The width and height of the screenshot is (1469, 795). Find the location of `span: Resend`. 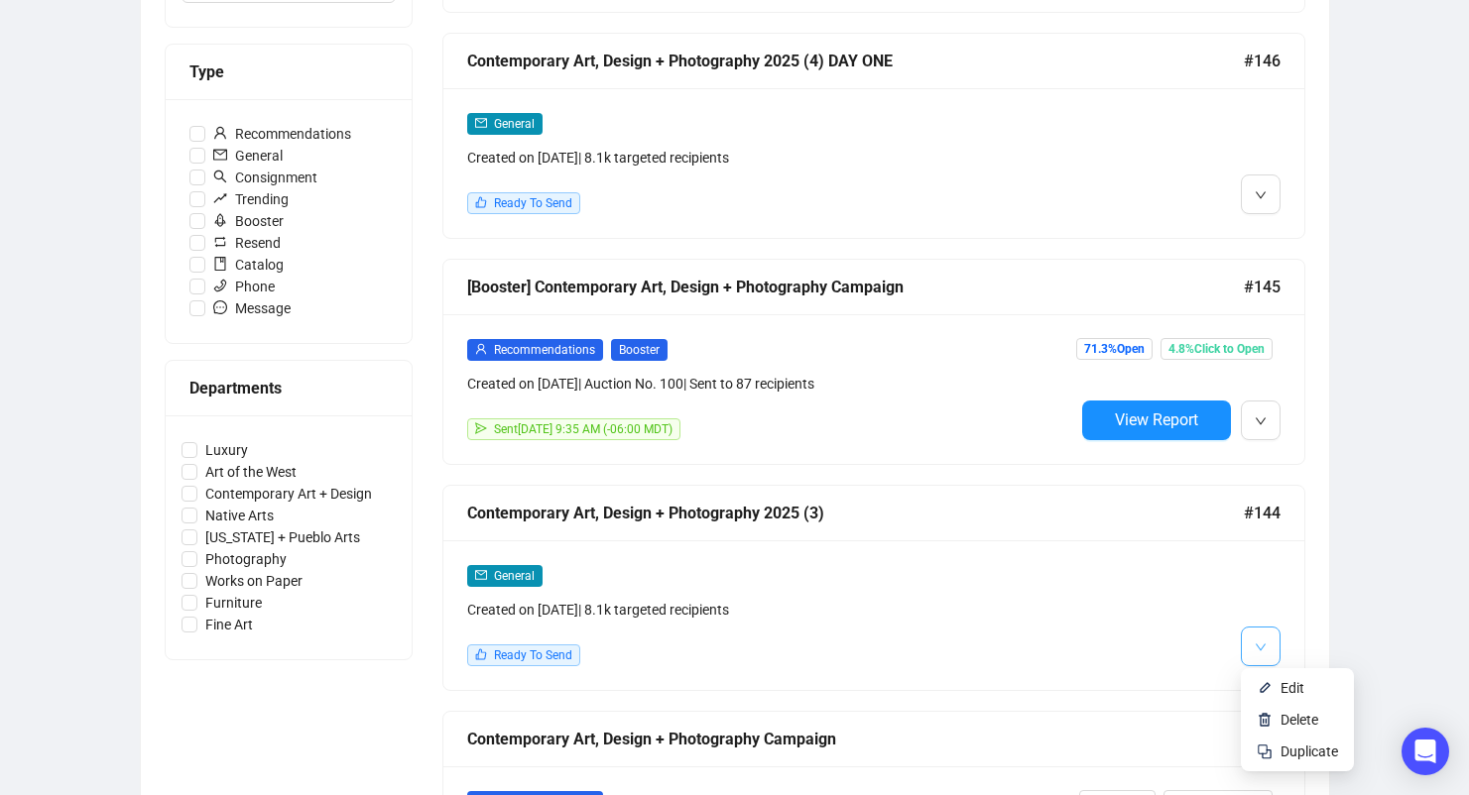

span: Resend is located at coordinates (247, 243).